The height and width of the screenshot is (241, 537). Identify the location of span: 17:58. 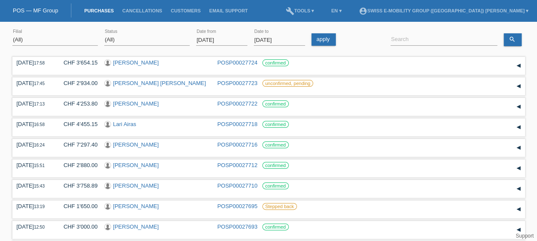
(39, 63).